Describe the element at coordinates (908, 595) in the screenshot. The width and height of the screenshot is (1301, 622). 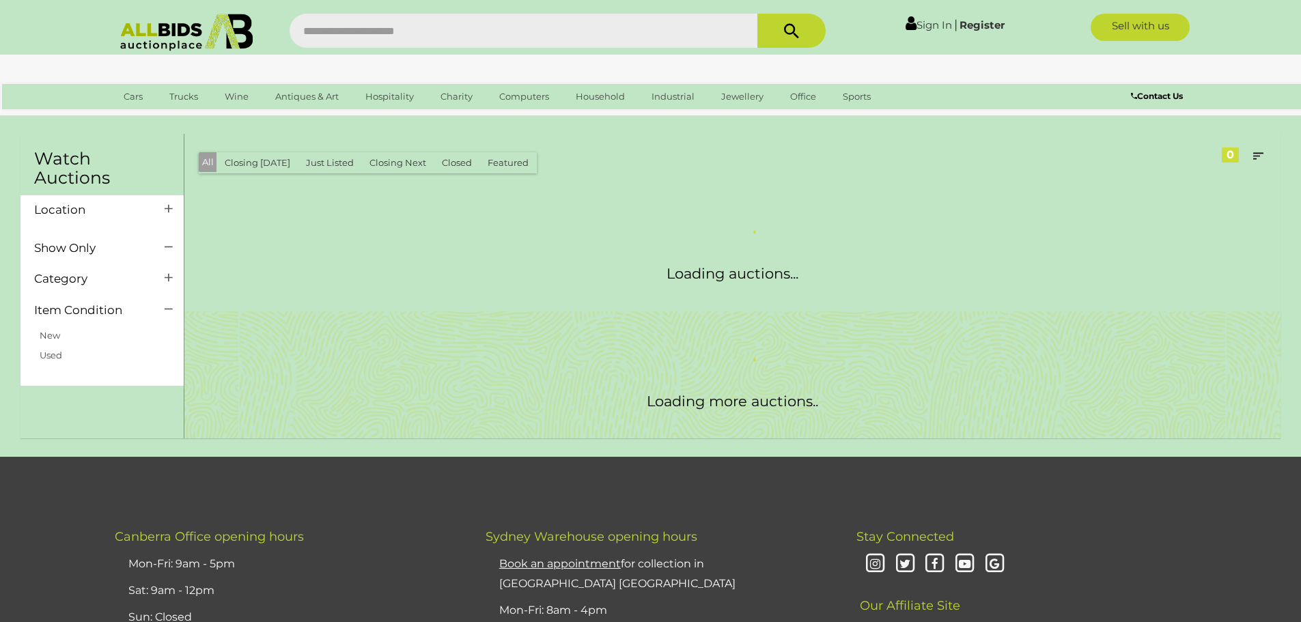
I see `span: Our Affiliate Site` at that location.